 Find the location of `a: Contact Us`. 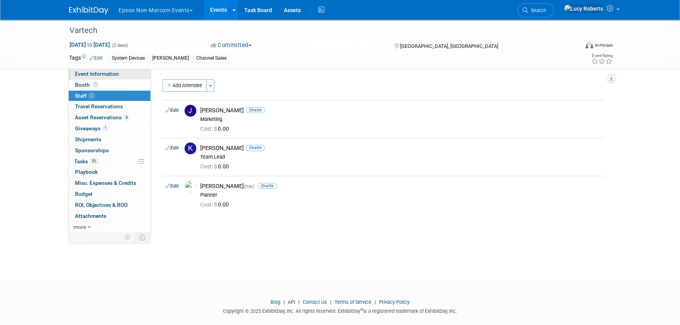

a: Contact Us is located at coordinates (315, 302).